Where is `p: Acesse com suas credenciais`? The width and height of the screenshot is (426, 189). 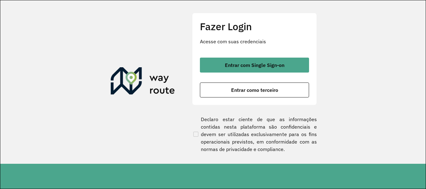 p: Acesse com suas credenciais is located at coordinates (254, 41).